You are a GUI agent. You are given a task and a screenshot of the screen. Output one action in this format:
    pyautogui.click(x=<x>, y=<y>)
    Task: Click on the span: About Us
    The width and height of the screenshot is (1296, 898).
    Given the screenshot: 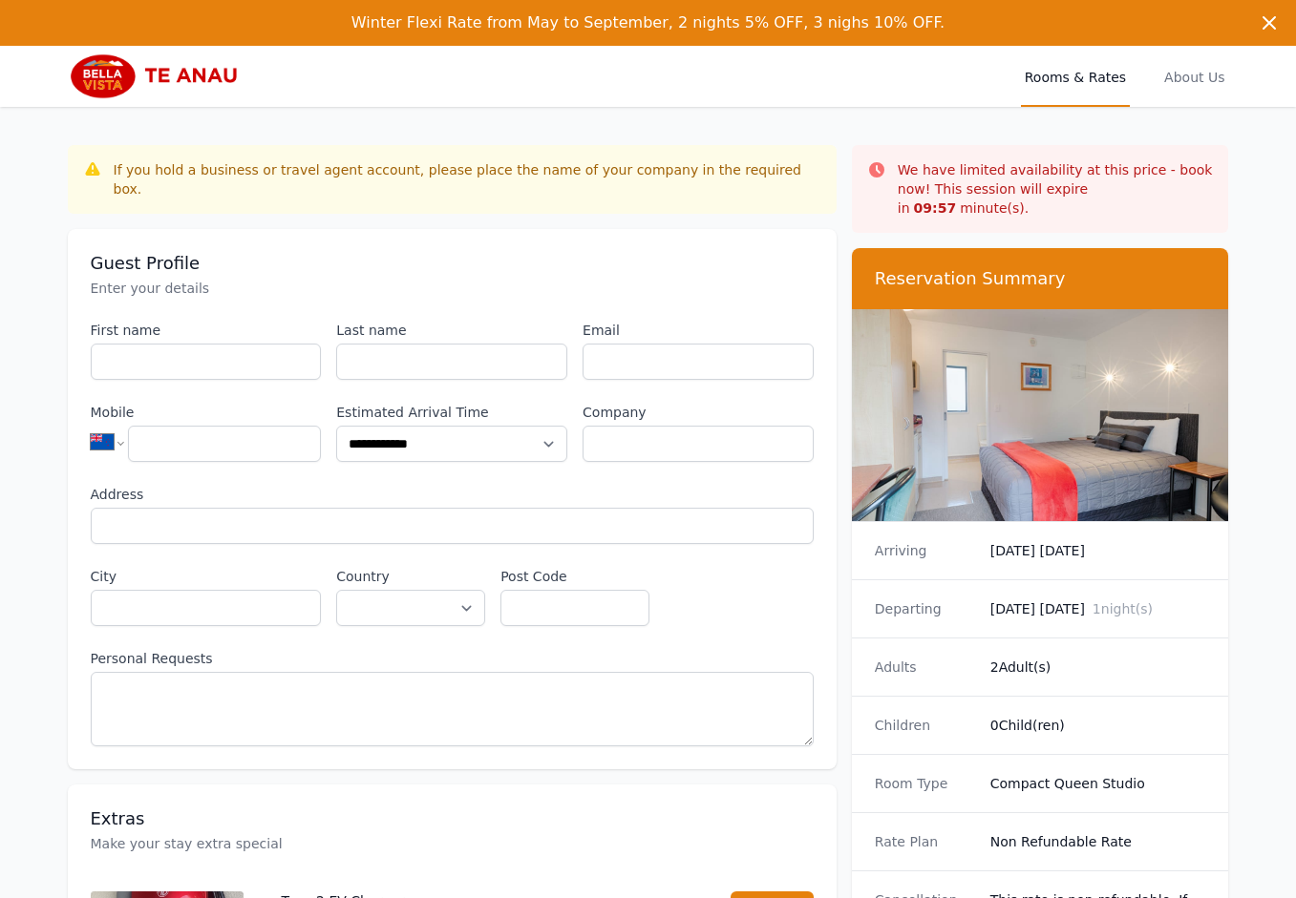 What is the action you would take?
    pyautogui.click(x=1194, y=76)
    